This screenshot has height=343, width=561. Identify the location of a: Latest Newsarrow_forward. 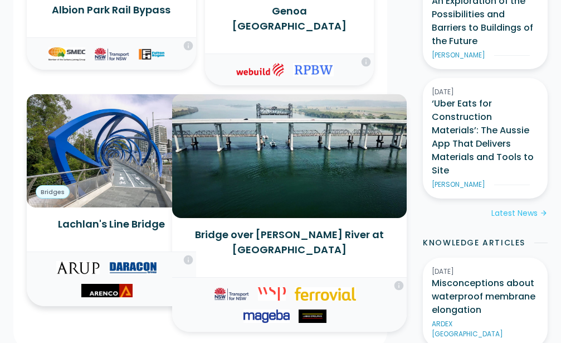
(519, 213).